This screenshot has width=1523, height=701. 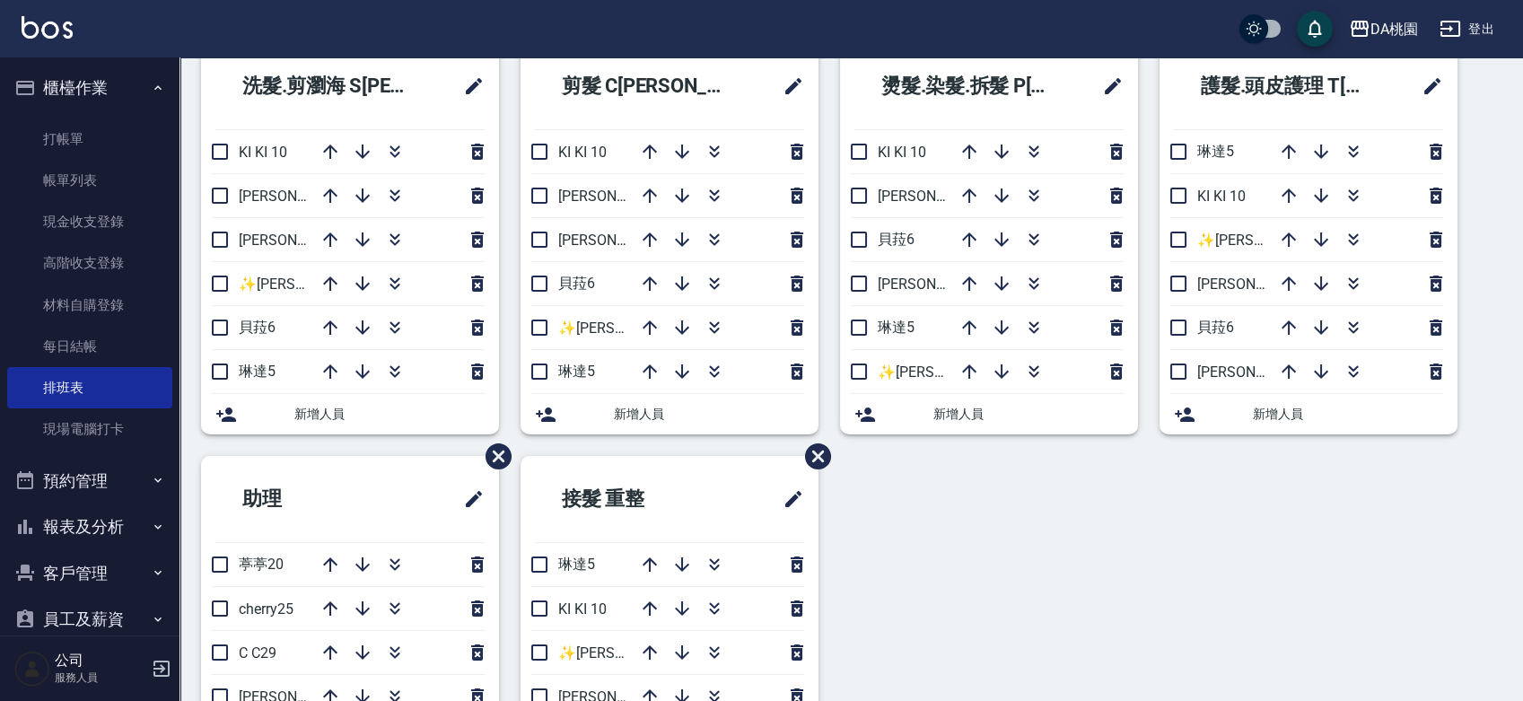 What do you see at coordinates (298, 499) in the screenshot?
I see `h2: 助理` at bounding box center [298, 499].